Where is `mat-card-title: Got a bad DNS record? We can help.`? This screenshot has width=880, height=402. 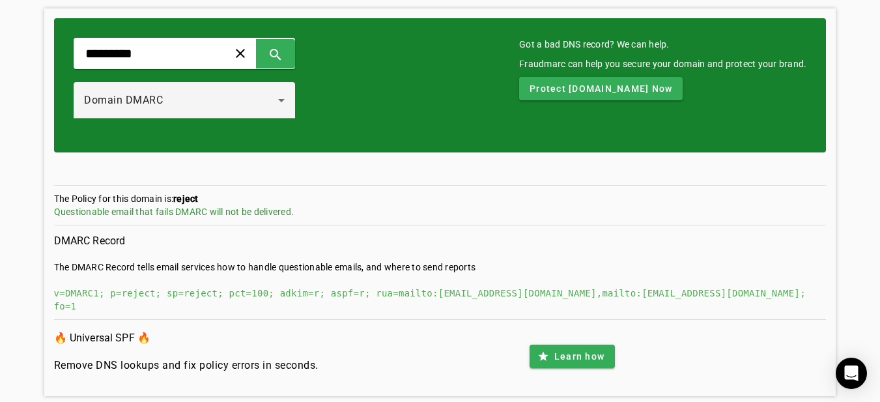
mat-card-title: Got a bad DNS record? We can help. is located at coordinates (662, 44).